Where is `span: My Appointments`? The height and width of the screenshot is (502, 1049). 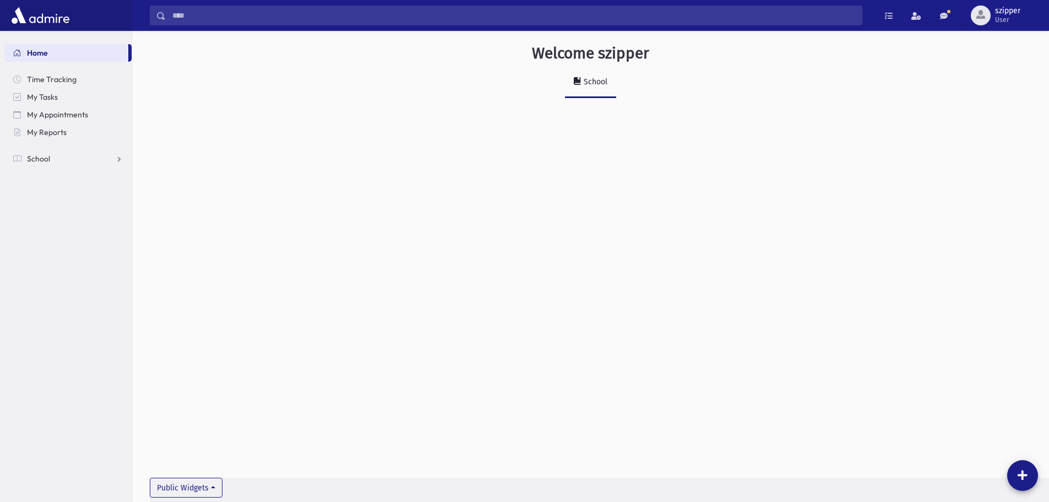 span: My Appointments is located at coordinates (57, 115).